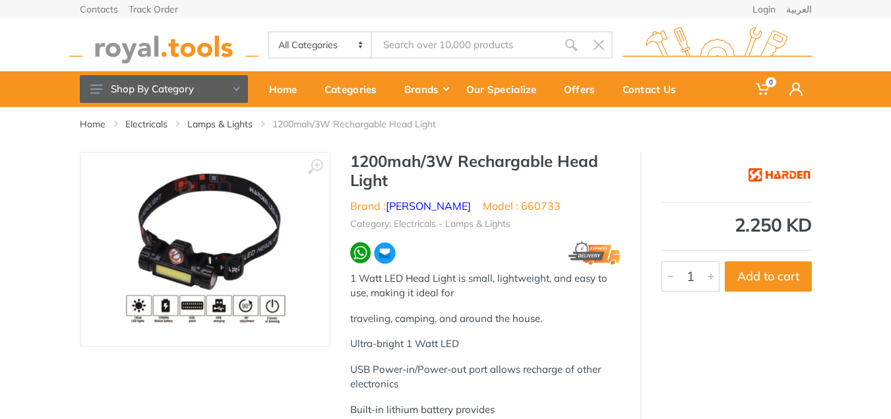 The height and width of the screenshot is (419, 891). Describe the element at coordinates (287, 89) in the screenshot. I see `div: Home` at that location.